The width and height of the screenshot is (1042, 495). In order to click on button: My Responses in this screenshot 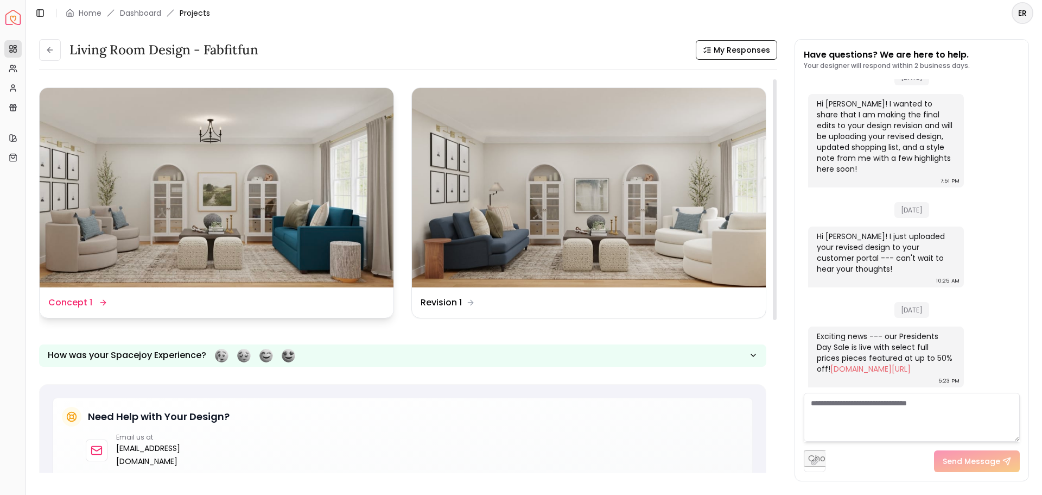, I will do `click(737, 50)`.